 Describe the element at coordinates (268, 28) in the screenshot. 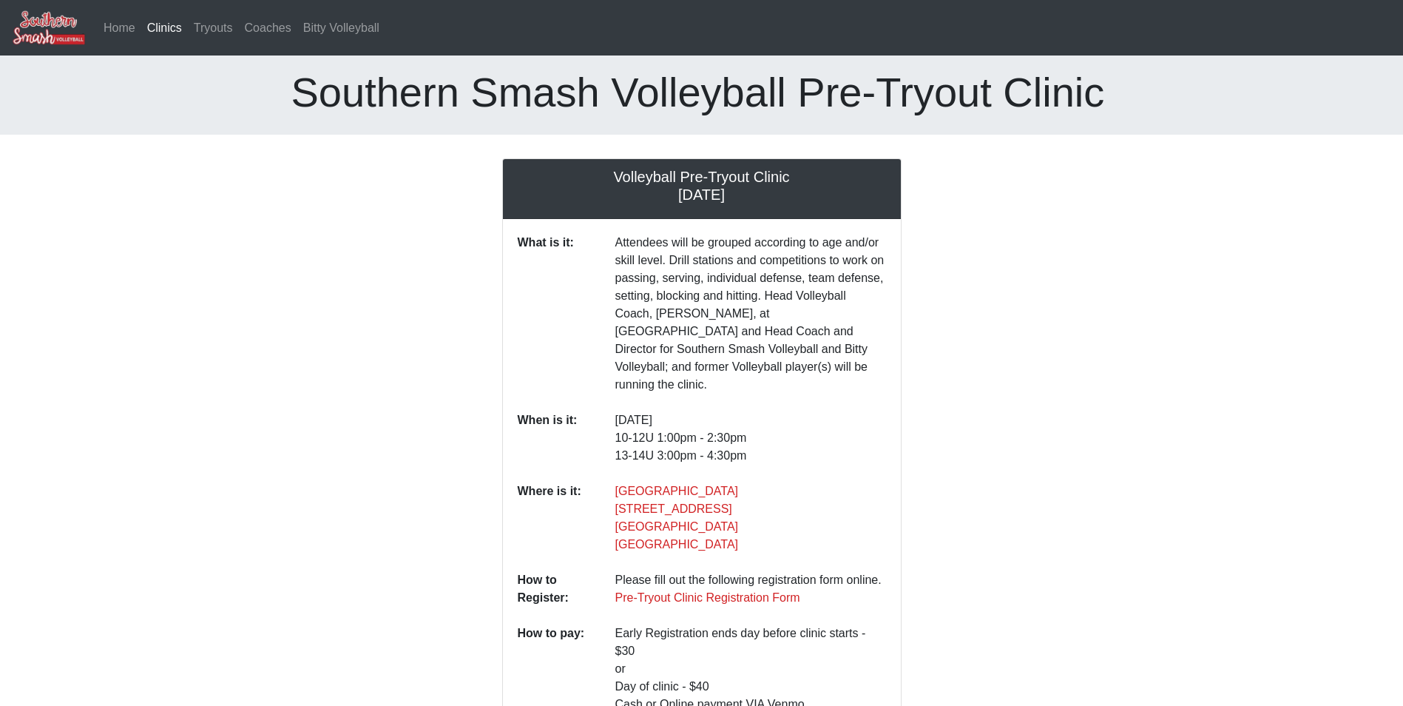

I see `a: Coaches` at that location.